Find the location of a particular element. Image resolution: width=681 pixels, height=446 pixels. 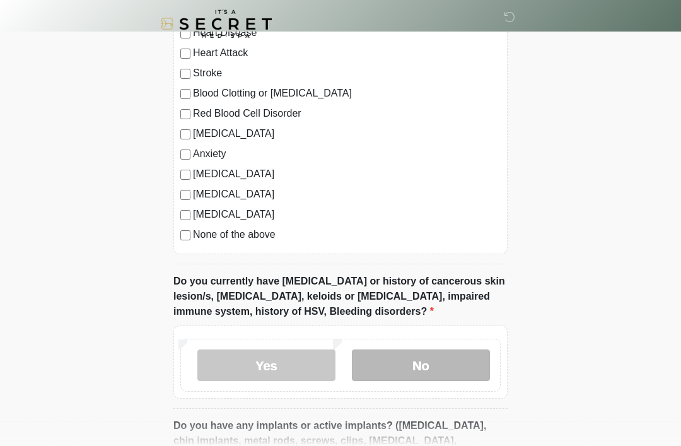

label: None of the above is located at coordinates (347, 235).